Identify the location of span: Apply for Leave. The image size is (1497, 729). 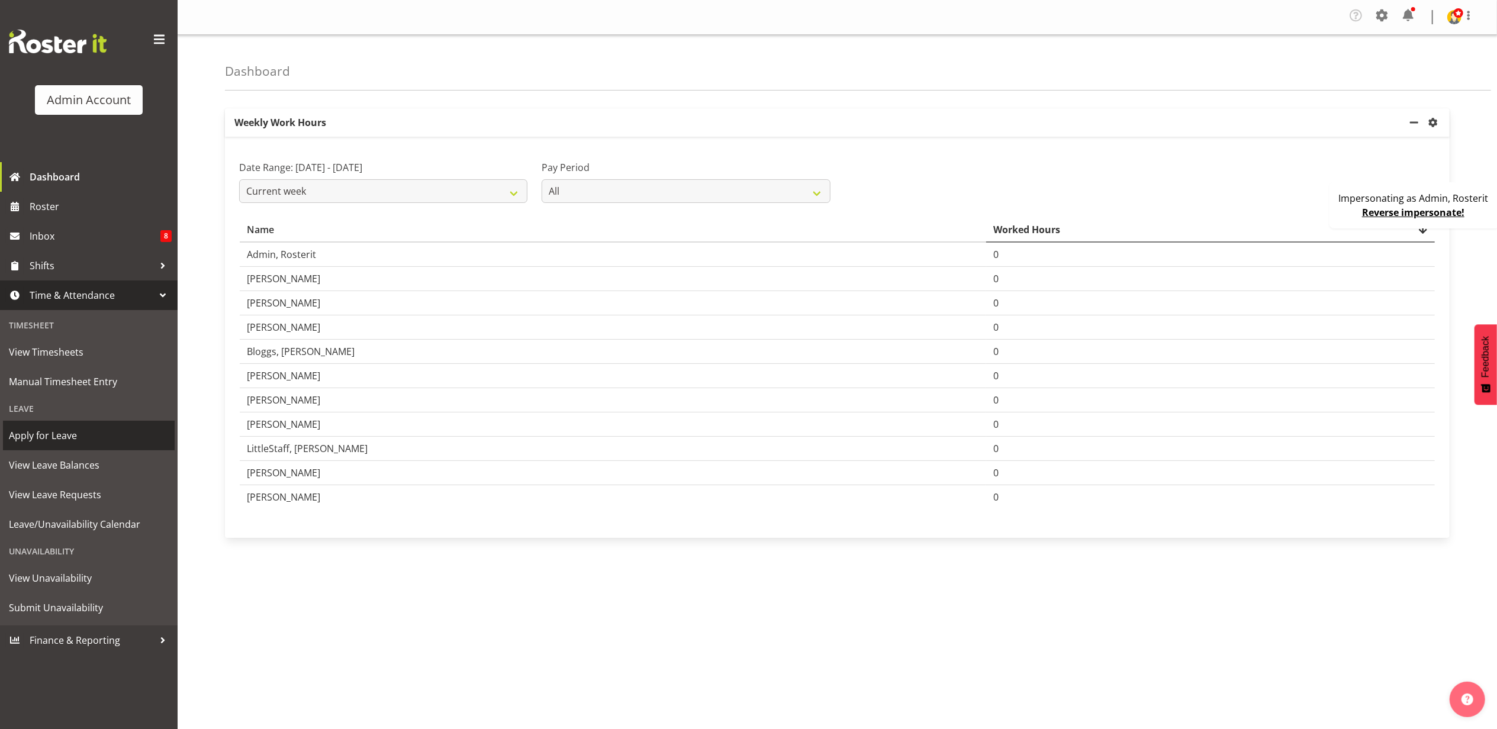
(89, 436).